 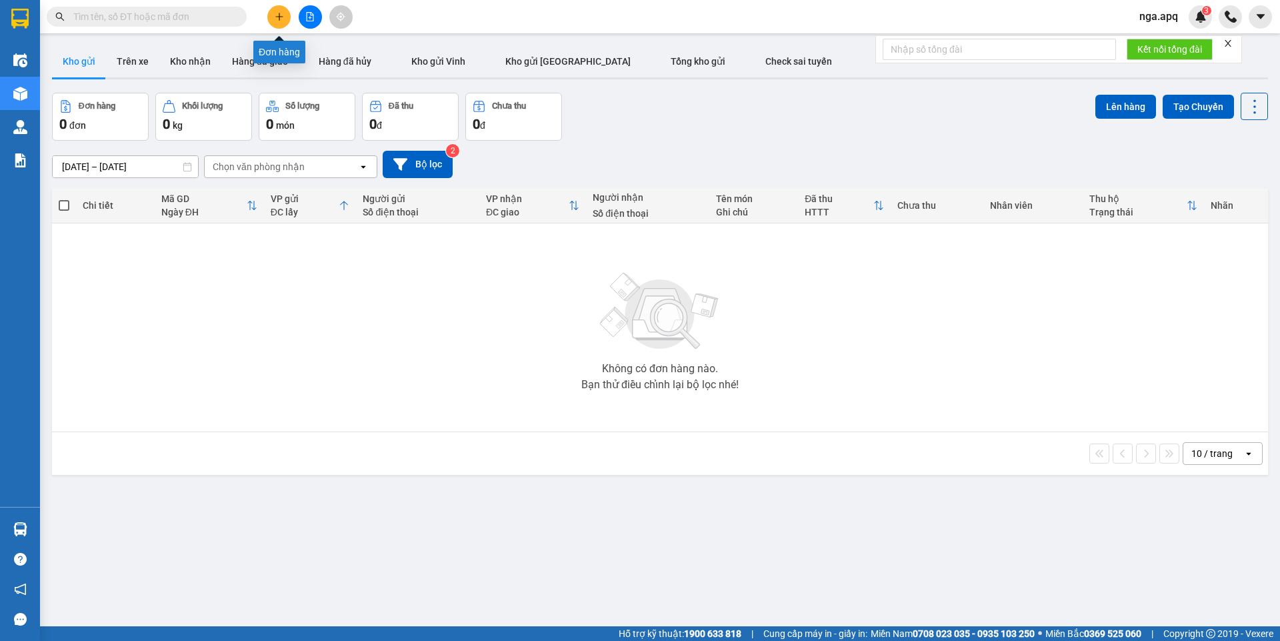 I want to click on strong: 0369 525 060, so click(x=1113, y=633).